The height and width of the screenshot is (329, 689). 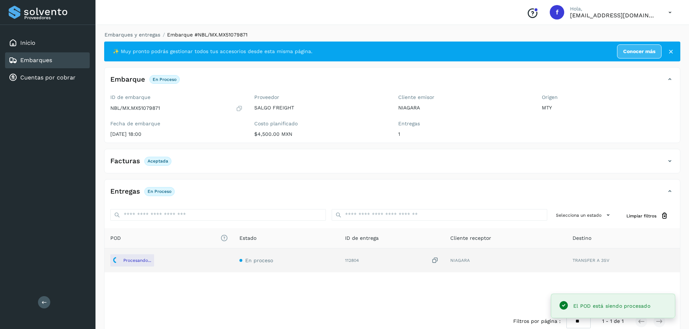 I want to click on span: Limpiar filtros, so click(x=641, y=216).